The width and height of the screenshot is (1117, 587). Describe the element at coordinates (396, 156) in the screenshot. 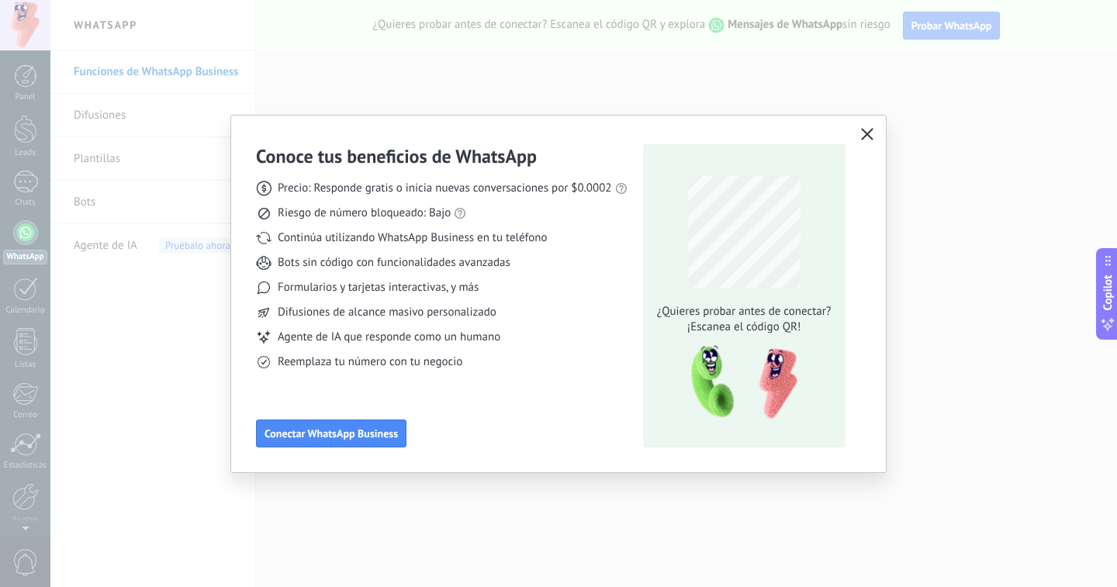

I see `h3: Conoce tus beneficios de WhatsApp` at that location.